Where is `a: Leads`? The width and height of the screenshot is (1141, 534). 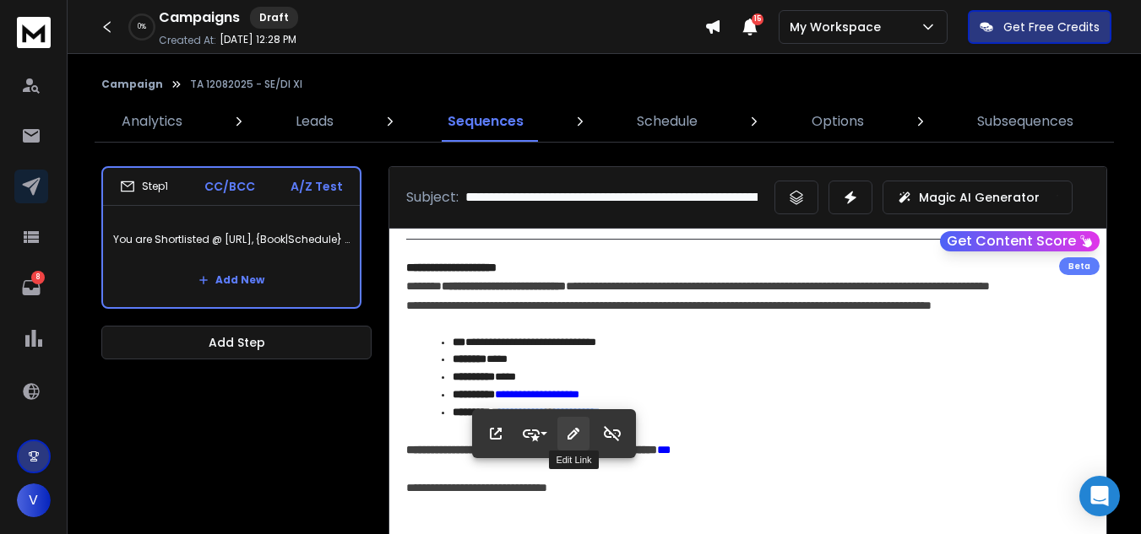 a: Leads is located at coordinates (314, 122).